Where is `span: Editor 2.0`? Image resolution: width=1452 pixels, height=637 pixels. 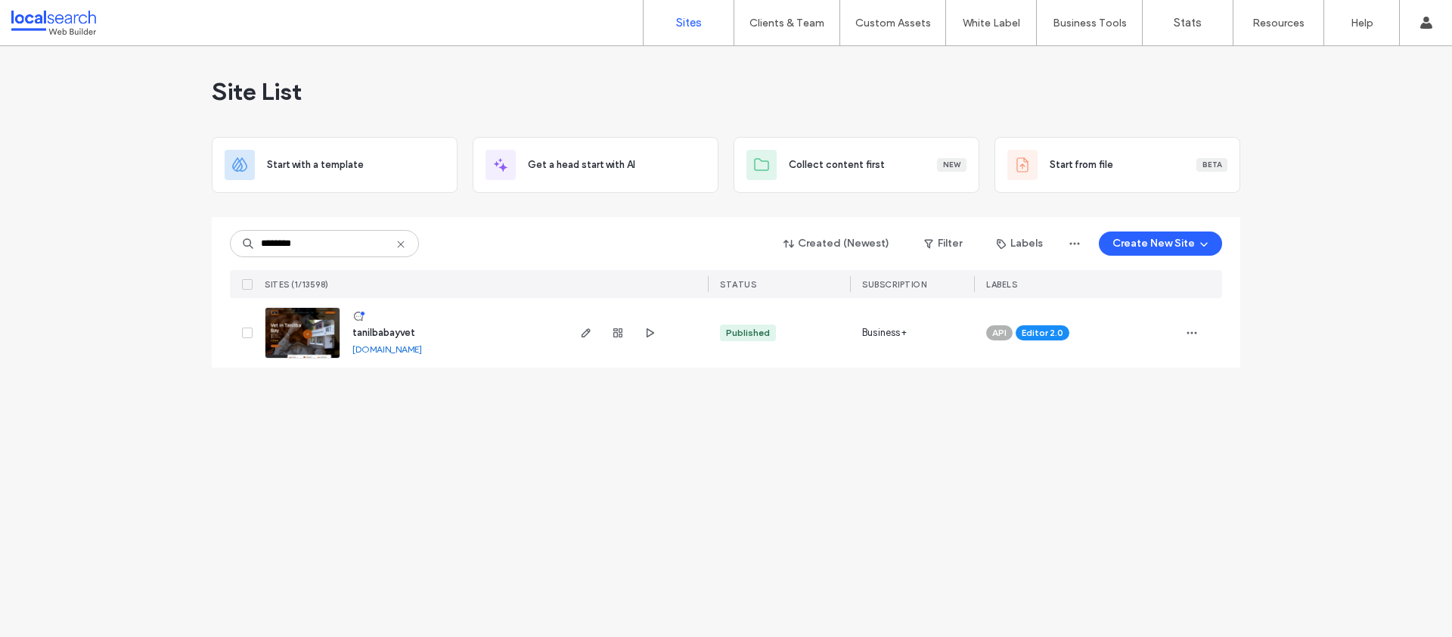 span: Editor 2.0 is located at coordinates (1042, 333).